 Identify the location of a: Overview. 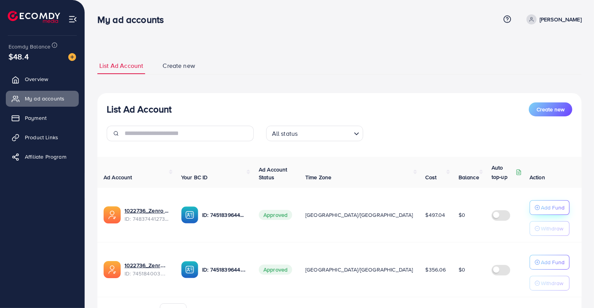
(42, 79).